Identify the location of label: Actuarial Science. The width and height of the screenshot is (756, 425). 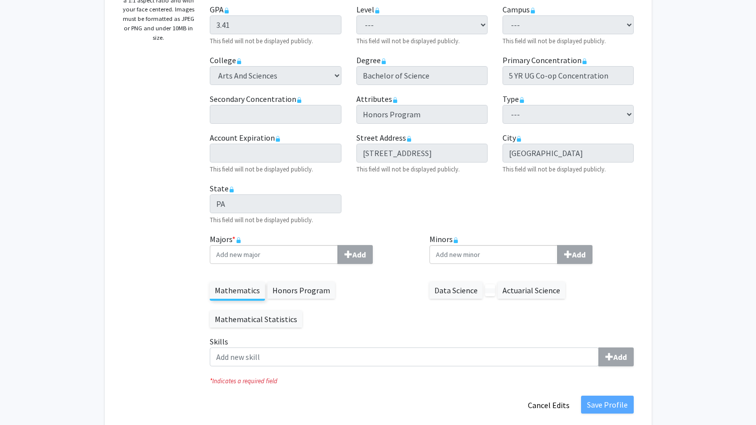
(531, 290).